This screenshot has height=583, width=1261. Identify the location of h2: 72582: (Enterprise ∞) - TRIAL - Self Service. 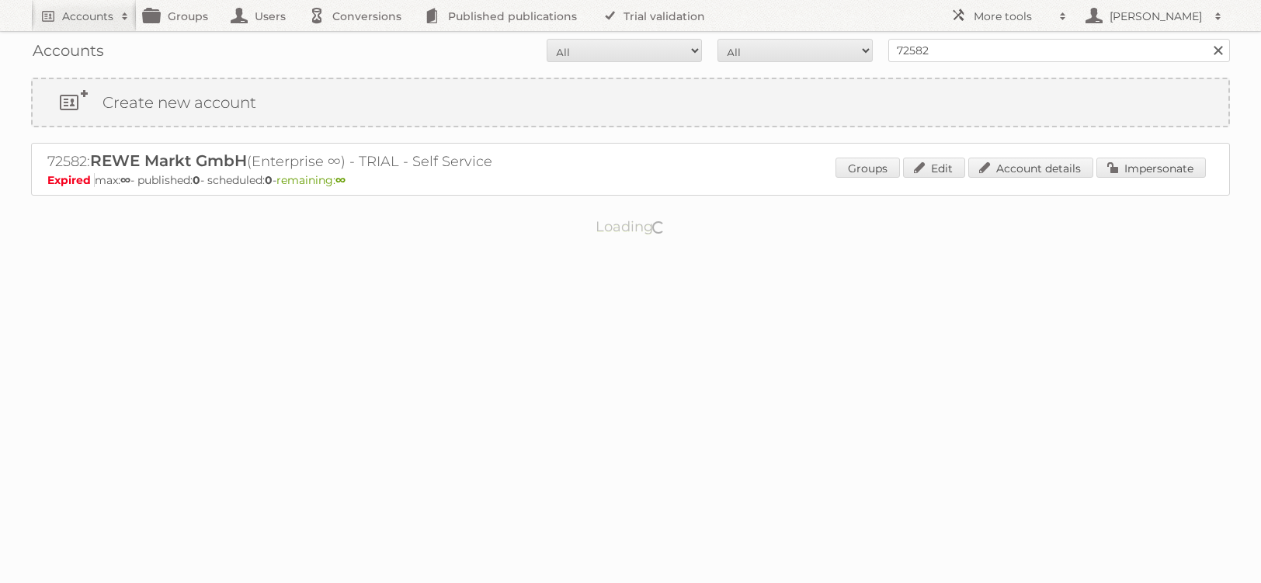
(319, 162).